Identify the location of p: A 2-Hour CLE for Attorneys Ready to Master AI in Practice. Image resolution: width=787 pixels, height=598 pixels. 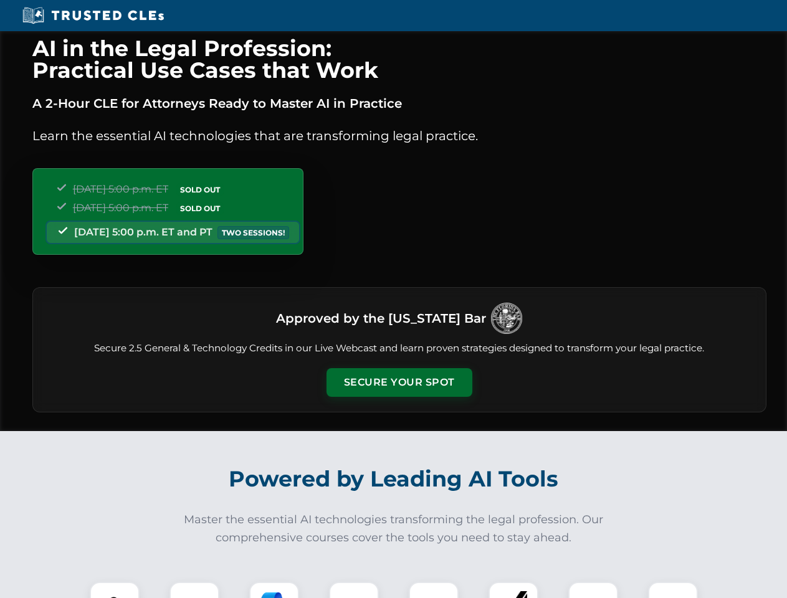
(399, 103).